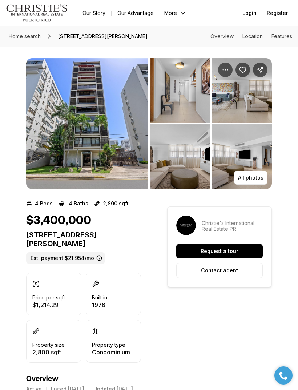 Image resolution: width=298 pixels, height=390 pixels. Describe the element at coordinates (37, 13) in the screenshot. I see `a: logo` at that location.